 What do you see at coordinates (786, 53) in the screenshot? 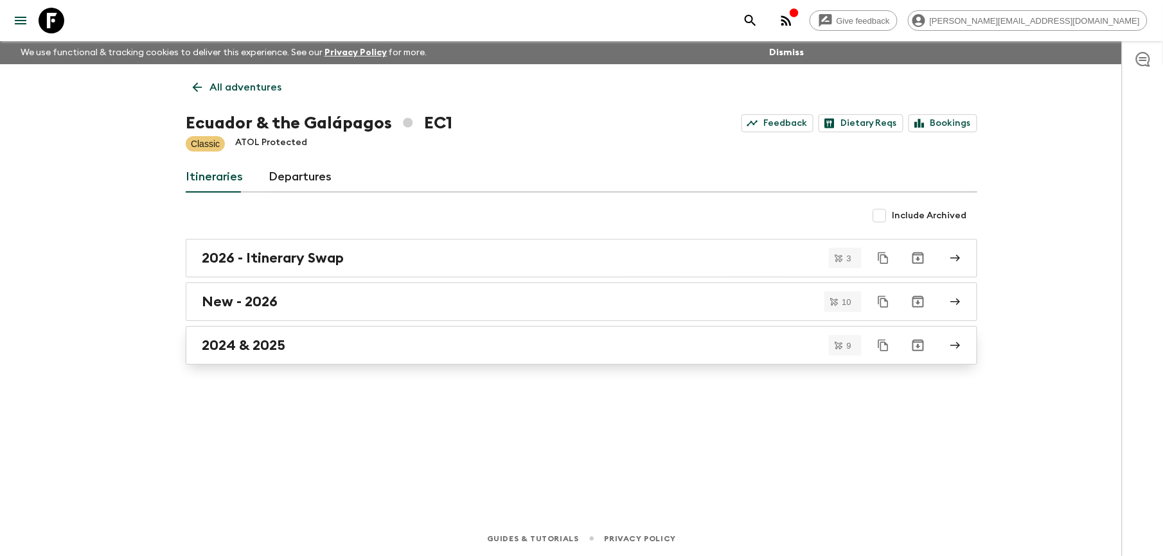
I see `button: Dismiss` at bounding box center [786, 53].